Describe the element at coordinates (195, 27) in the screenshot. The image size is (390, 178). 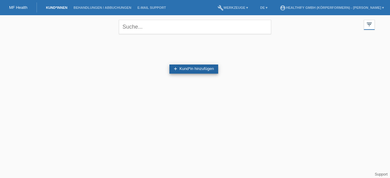
I see `input: Suche...` at that location.